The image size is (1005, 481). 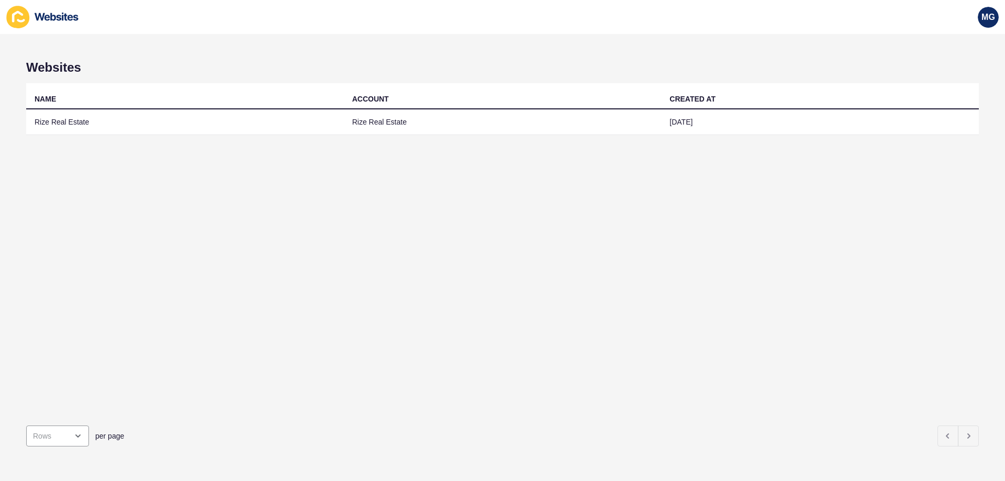 What do you see at coordinates (989, 17) in the screenshot?
I see `span: MG` at bounding box center [989, 17].